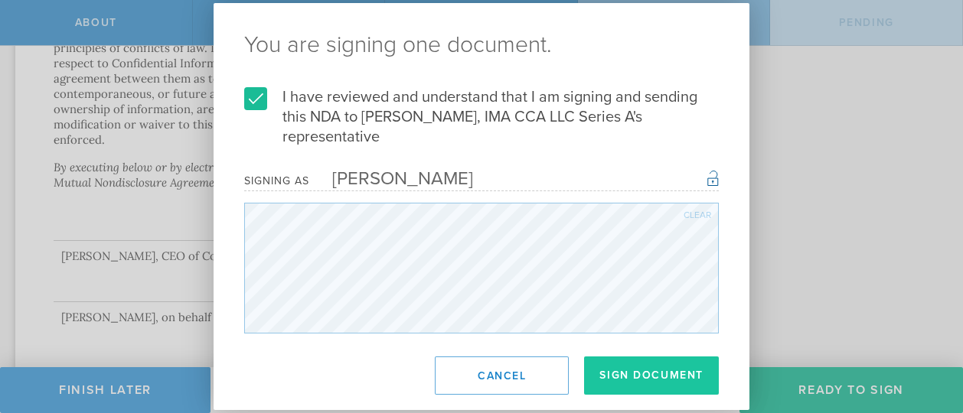 This screenshot has height=413, width=963. I want to click on button: Sign Document, so click(651, 376).